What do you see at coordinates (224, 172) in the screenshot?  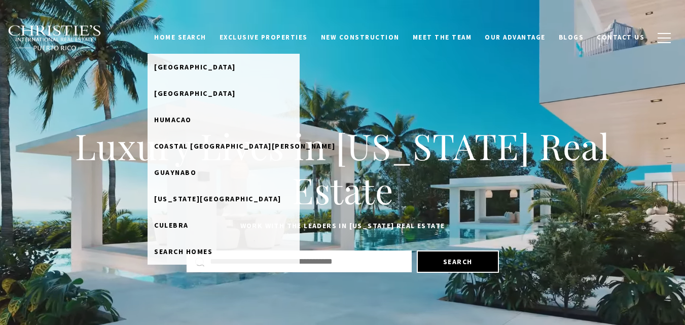 I see `a: Guaynabo` at bounding box center [224, 172].